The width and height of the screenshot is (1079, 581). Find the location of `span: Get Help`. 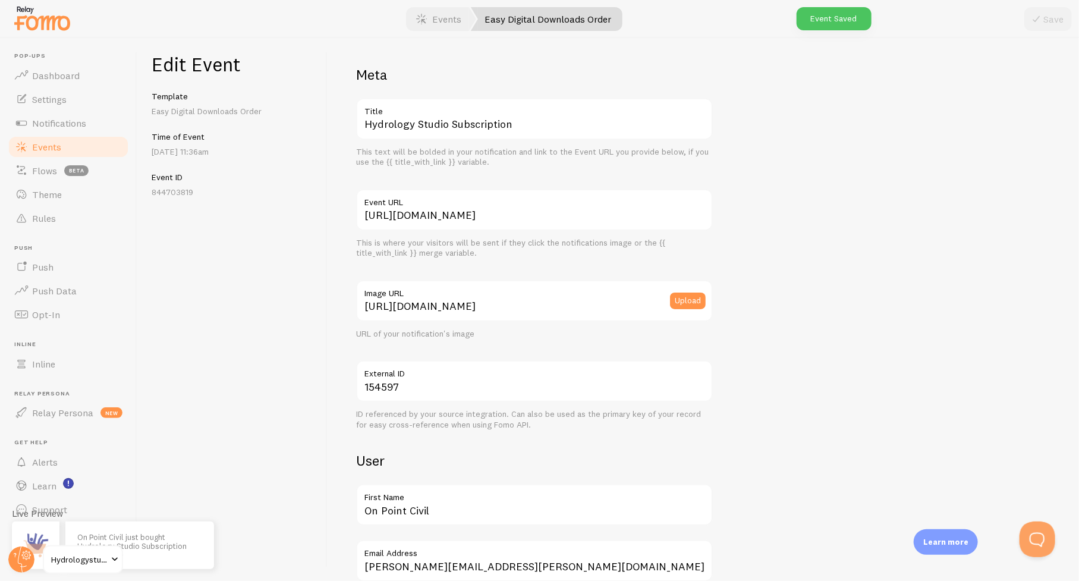

span: Get Help is located at coordinates (72, 442).